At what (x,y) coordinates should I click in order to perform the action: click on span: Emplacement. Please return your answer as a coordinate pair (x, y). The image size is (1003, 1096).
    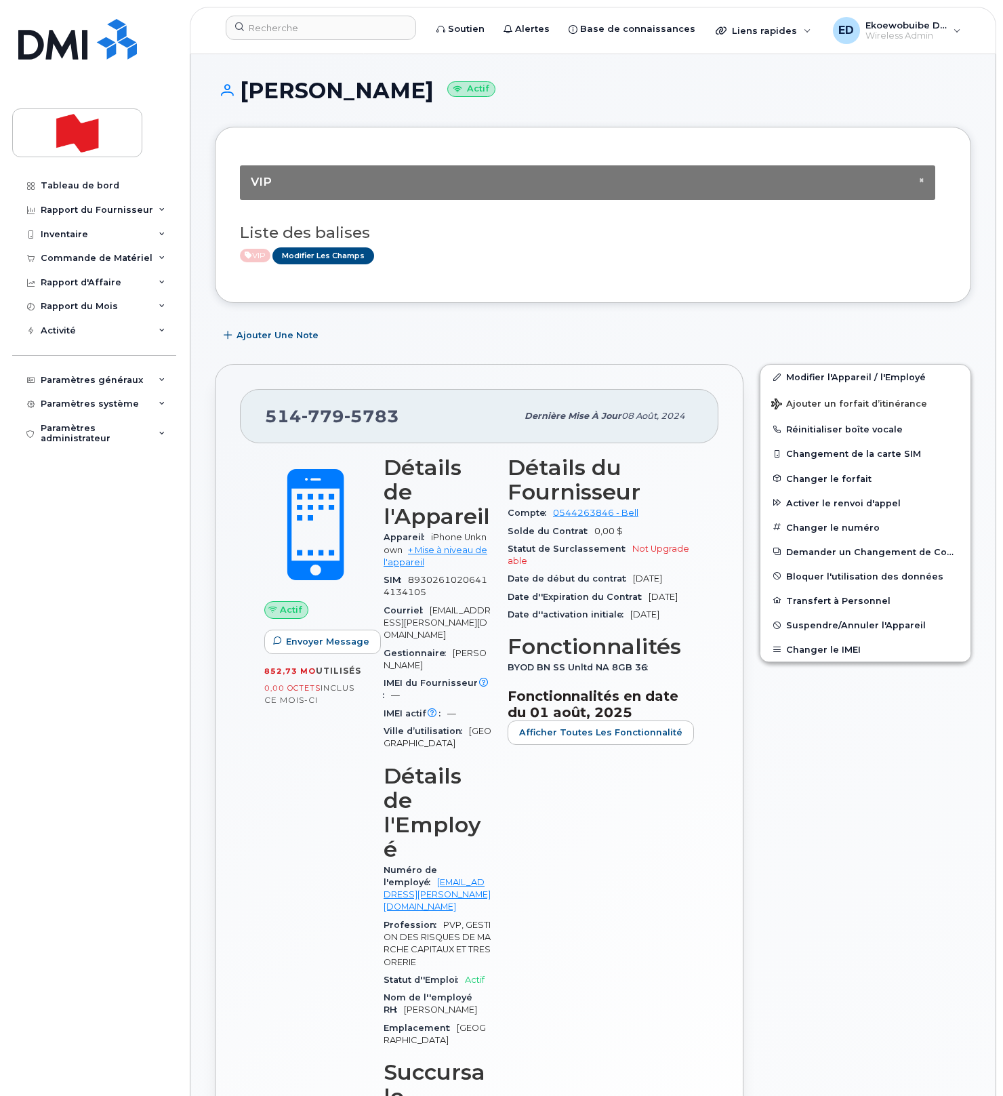
    Looking at the image, I should click on (420, 1027).